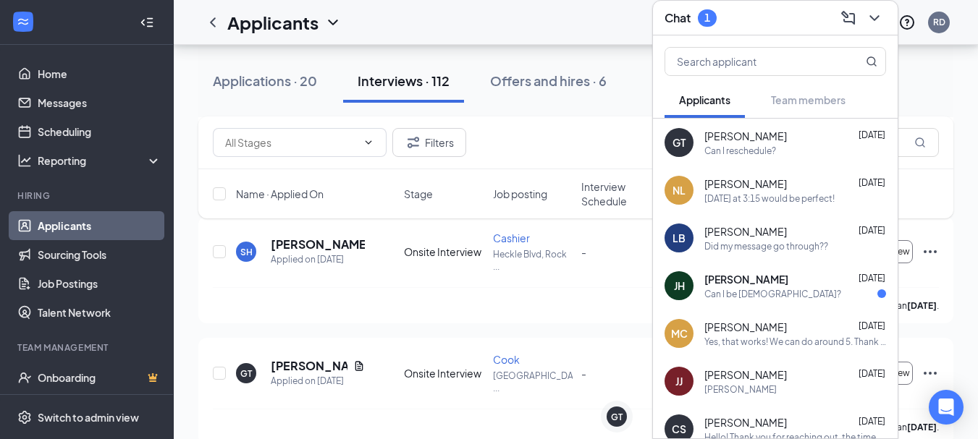 This screenshot has width=978, height=439. What do you see at coordinates (751, 62) in the screenshot?
I see `input: Search applicant` at bounding box center [751, 62].